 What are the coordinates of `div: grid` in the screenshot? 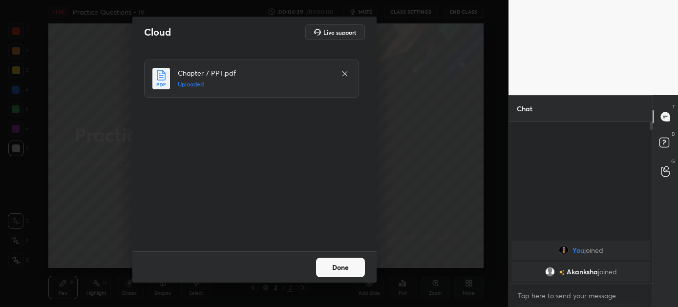 It's located at (581, 261).